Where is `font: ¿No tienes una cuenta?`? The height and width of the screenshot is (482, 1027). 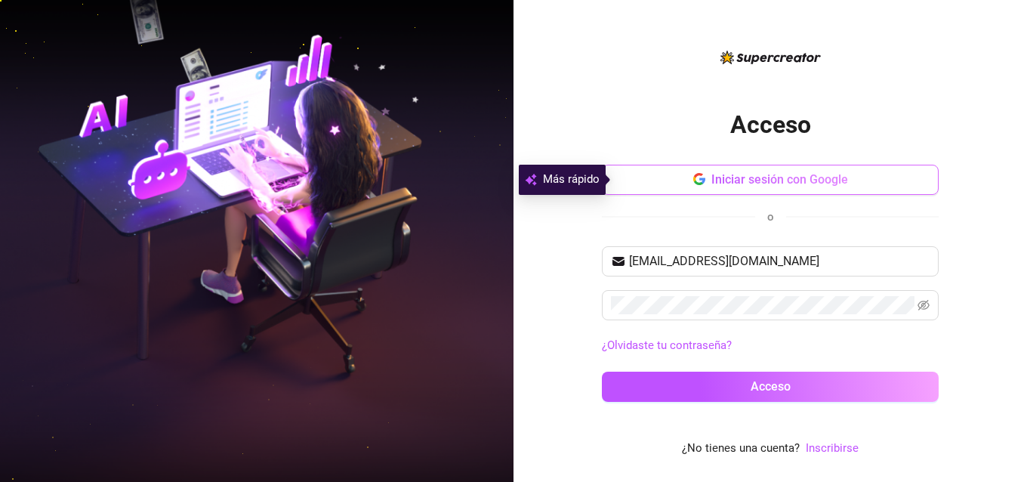 font: ¿No tienes una cuenta? is located at coordinates (741, 448).